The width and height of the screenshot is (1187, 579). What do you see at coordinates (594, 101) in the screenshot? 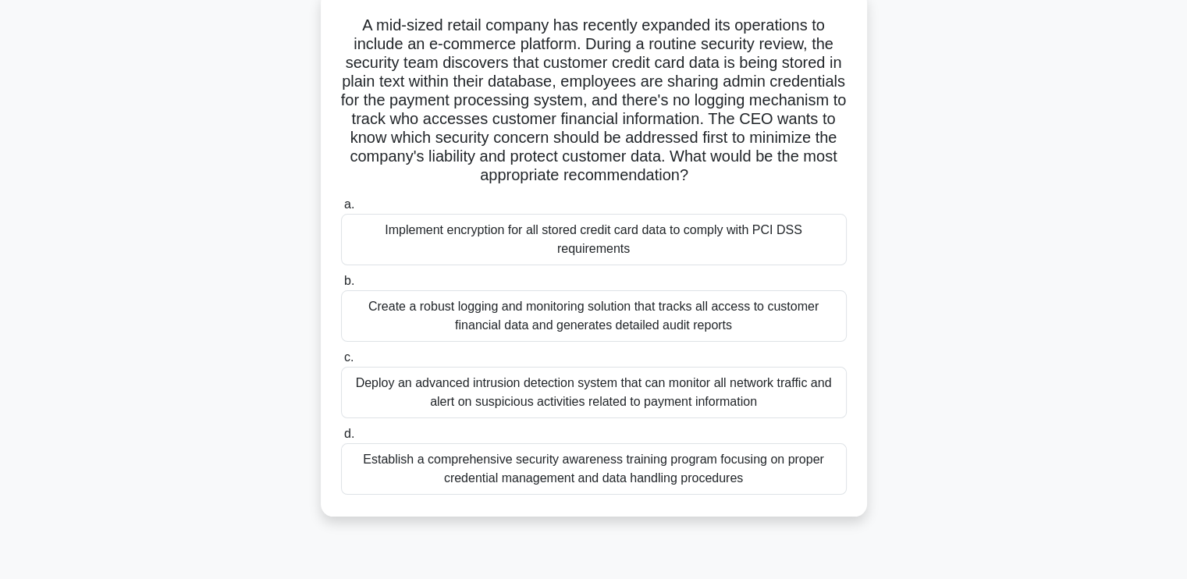
I see `h5: A mid-sized retail company has recently expanded its operations to include an e-commerce platform...` at bounding box center [594, 101].